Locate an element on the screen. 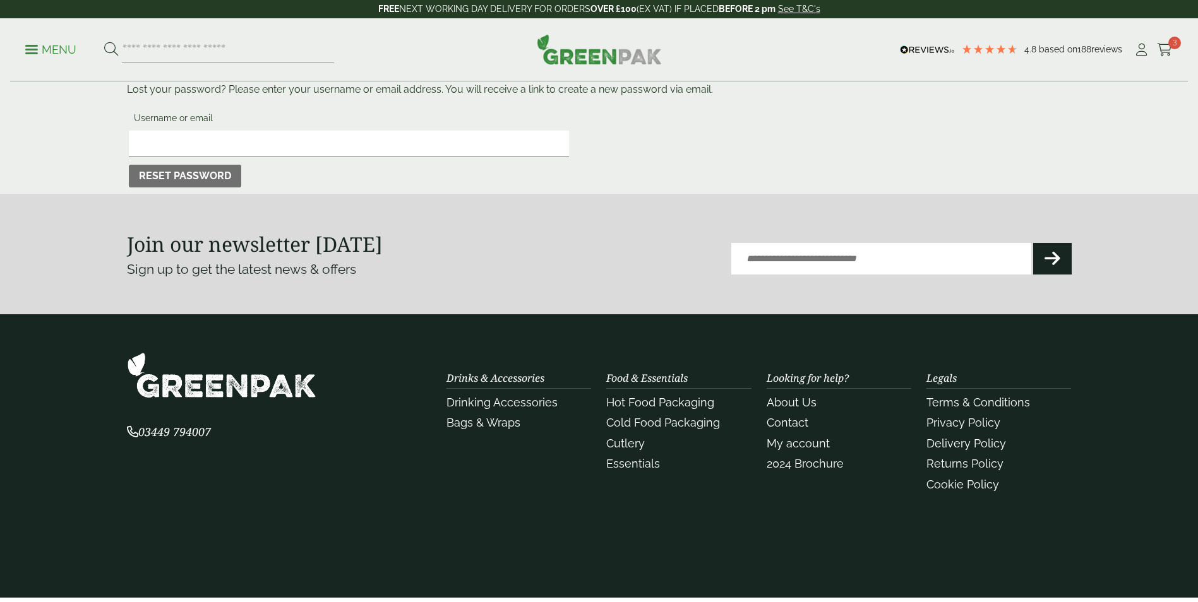  span: 3 is located at coordinates (1175, 43).